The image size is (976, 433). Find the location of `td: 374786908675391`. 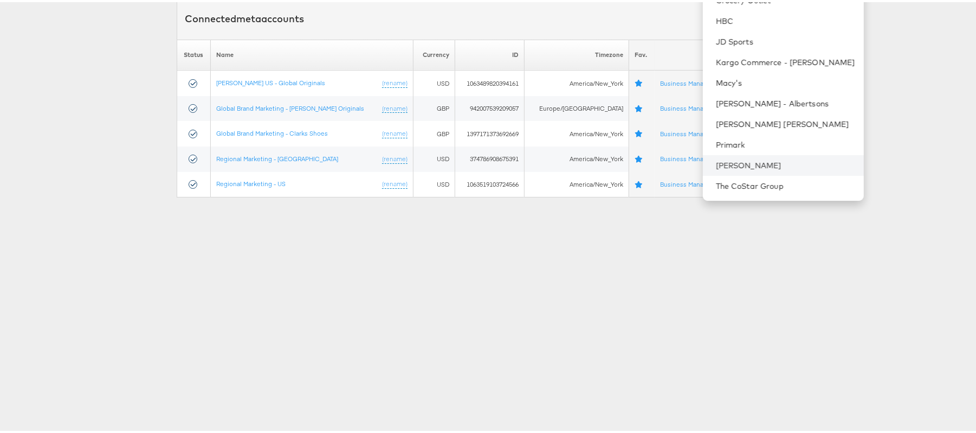

td: 374786908675391 is located at coordinates (490, 157).